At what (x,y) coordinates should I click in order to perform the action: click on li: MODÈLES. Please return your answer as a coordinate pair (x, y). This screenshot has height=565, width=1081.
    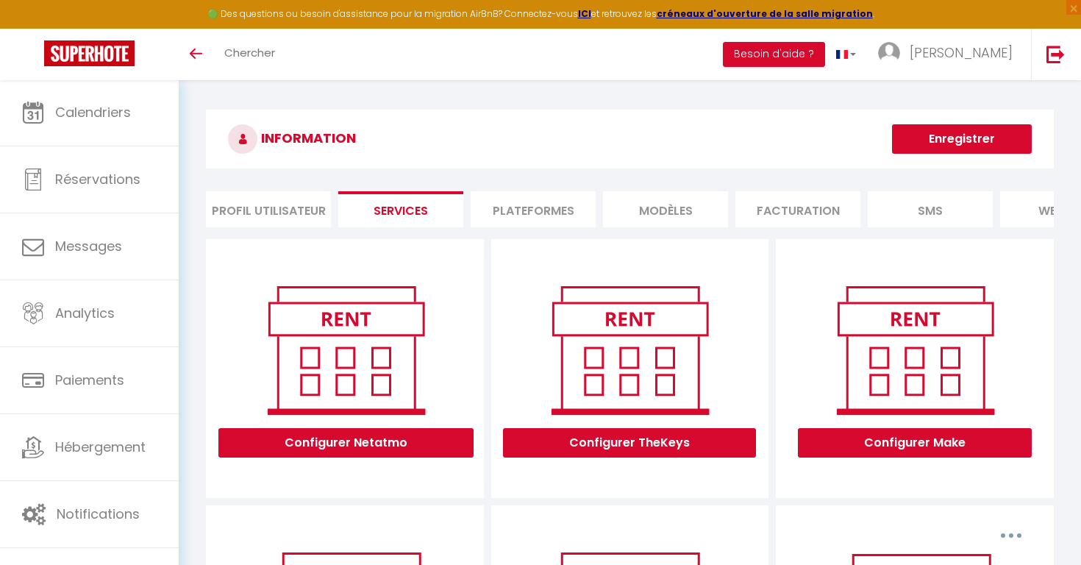
    Looking at the image, I should click on (665, 209).